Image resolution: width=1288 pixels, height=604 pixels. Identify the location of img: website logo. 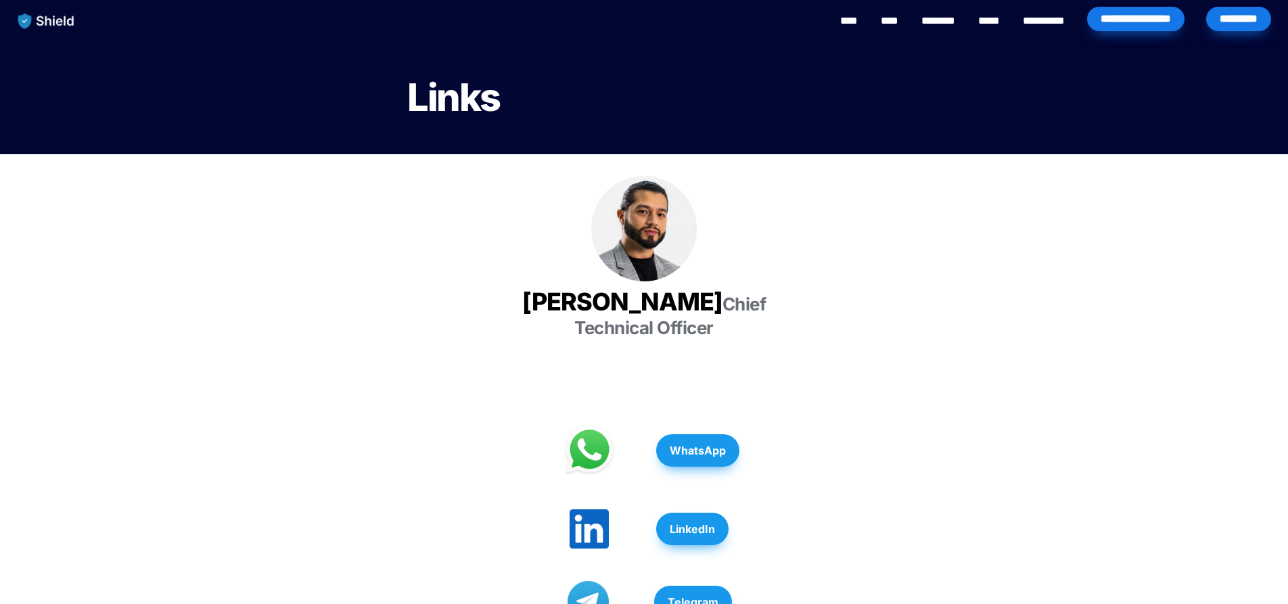
(46, 21).